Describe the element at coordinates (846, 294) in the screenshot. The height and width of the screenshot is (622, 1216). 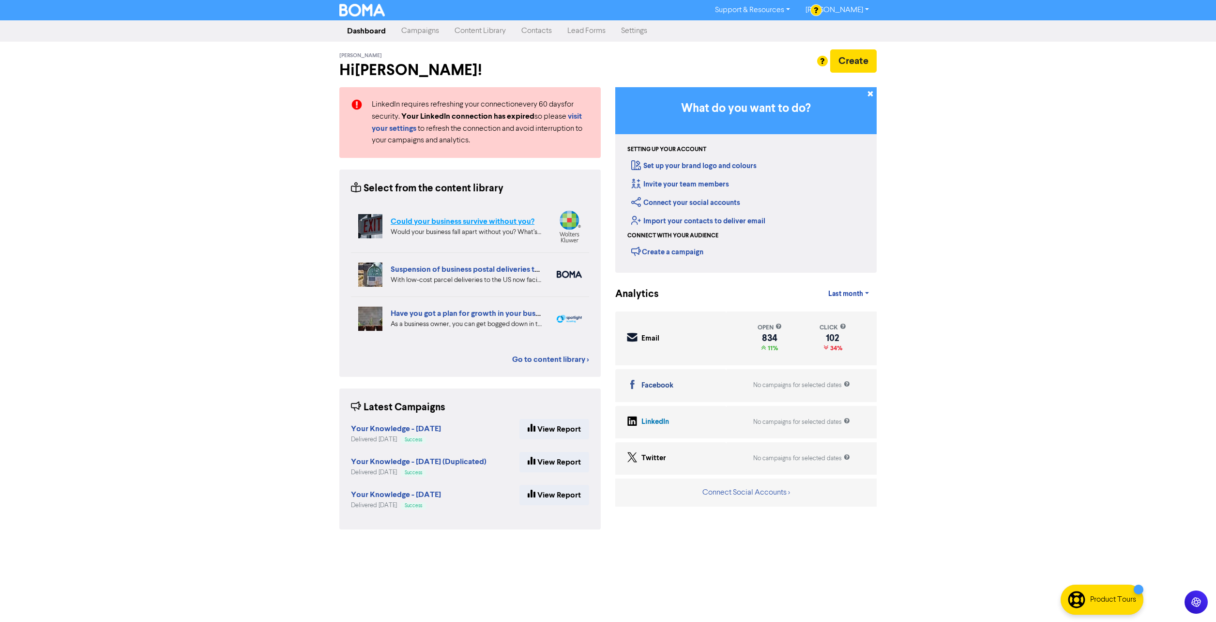
I see `span: Last month` at that location.